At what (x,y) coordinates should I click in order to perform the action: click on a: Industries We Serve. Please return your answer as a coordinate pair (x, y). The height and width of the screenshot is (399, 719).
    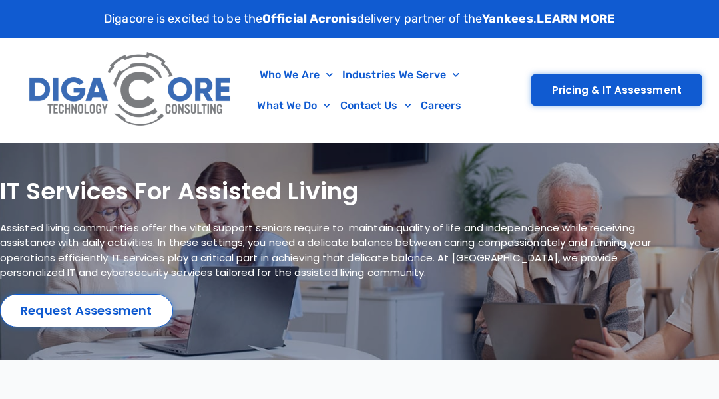
    Looking at the image, I should click on (401, 75).